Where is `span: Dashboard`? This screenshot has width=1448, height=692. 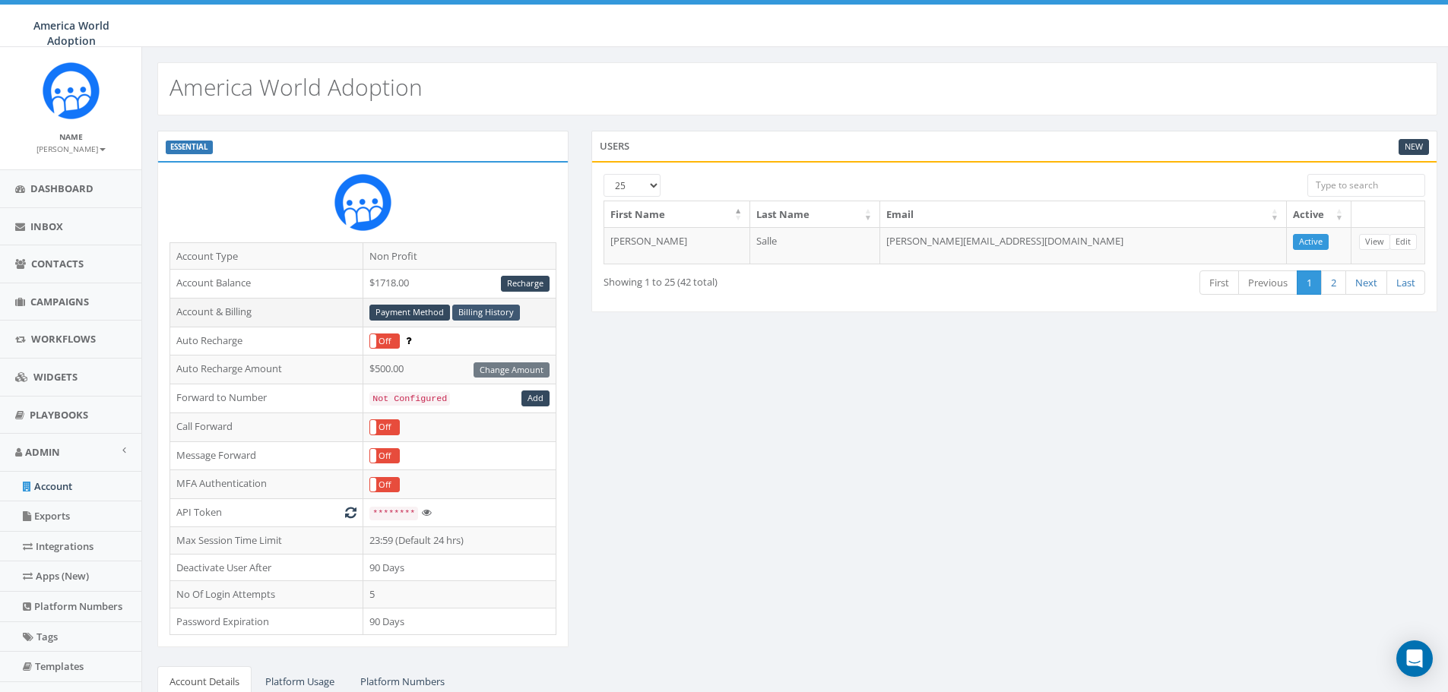 span: Dashboard is located at coordinates (62, 188).